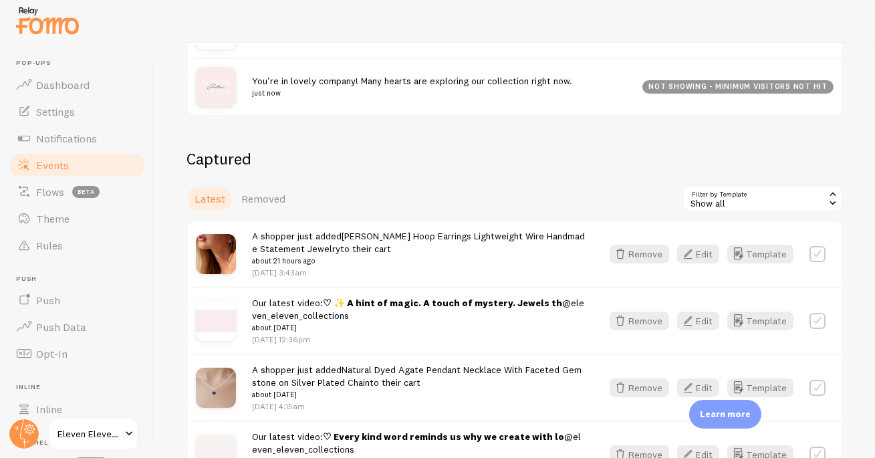  Describe the element at coordinates (726, 414) in the screenshot. I see `p: Learn more` at that location.